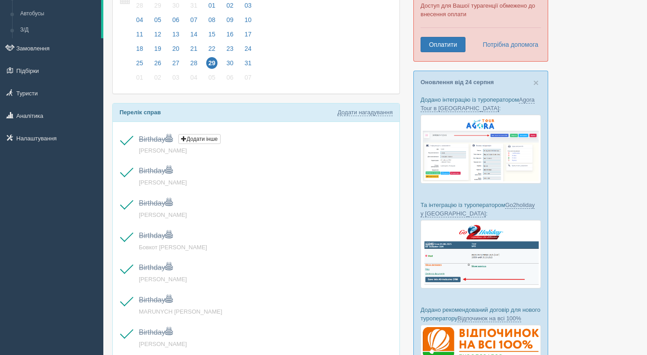 The image size is (647, 355). I want to click on p: Додано рекомендований договір для нового туроператору, so click(481, 314).